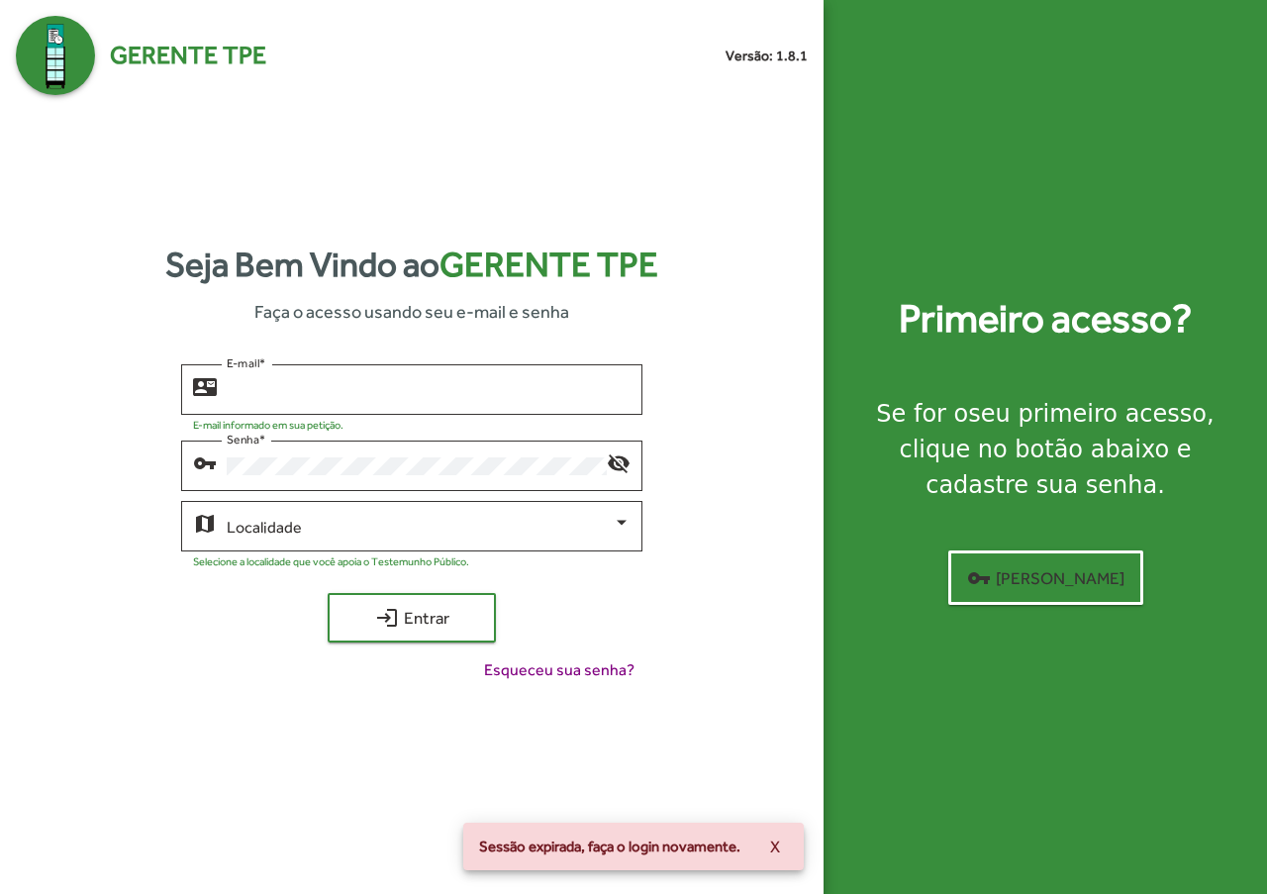 The height and width of the screenshot is (894, 1267). I want to click on span: Sessão expirada, faça o login novamente., so click(610, 846).